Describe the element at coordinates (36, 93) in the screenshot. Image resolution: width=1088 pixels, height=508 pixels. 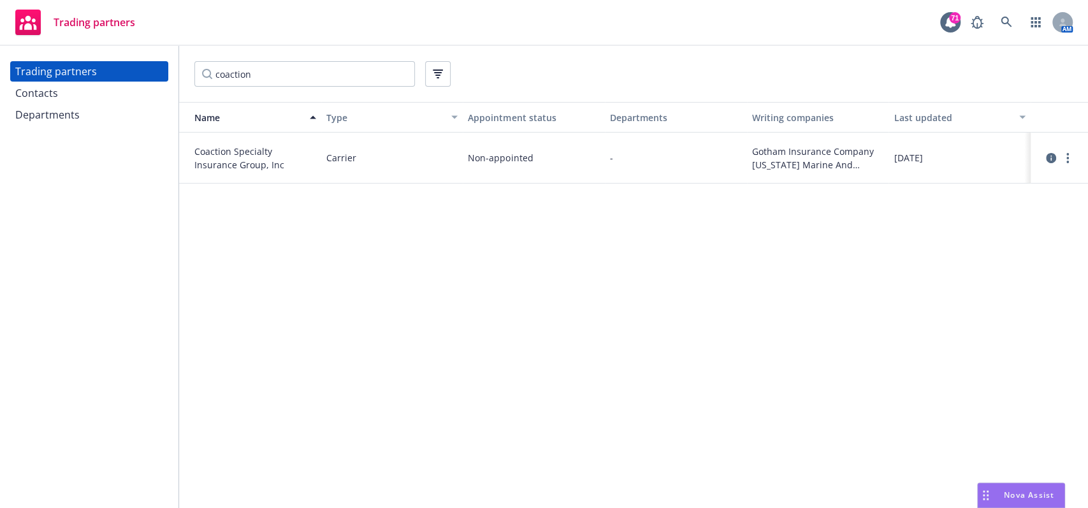
I see `div: Contacts` at that location.